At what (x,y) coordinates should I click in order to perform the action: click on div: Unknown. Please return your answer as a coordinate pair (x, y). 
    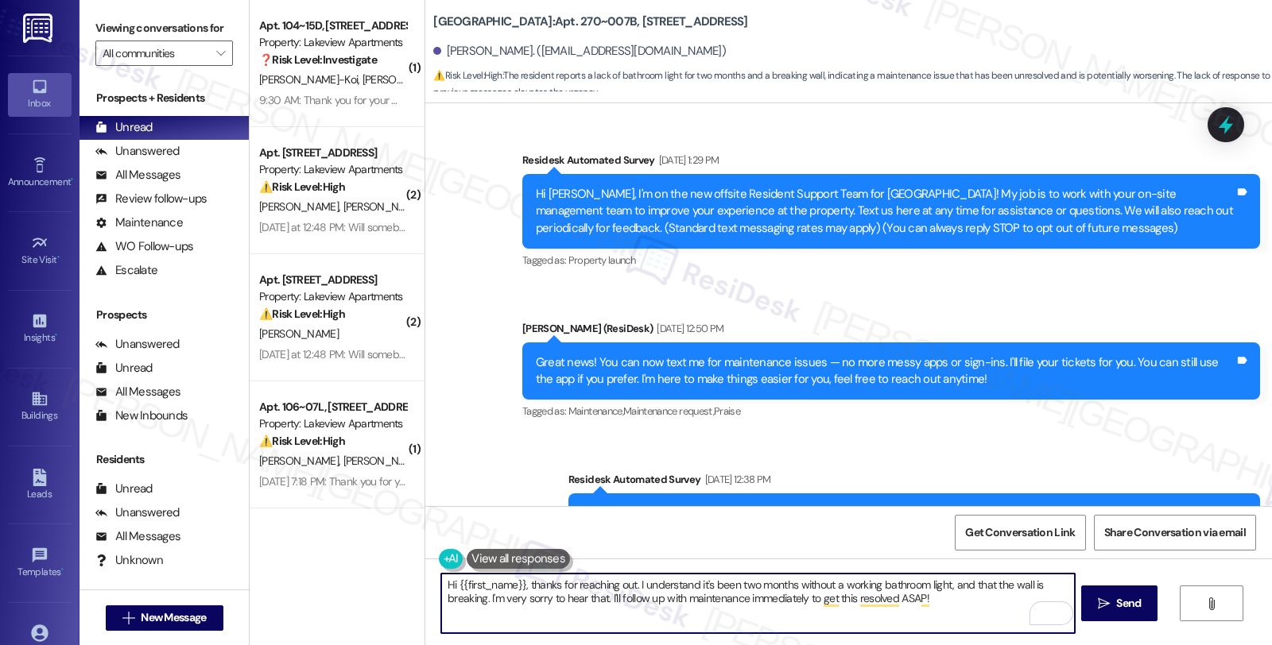
    Looking at the image, I should click on (129, 560).